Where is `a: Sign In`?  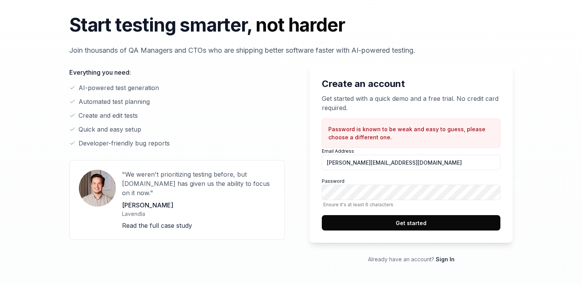 a: Sign In is located at coordinates (445, 259).